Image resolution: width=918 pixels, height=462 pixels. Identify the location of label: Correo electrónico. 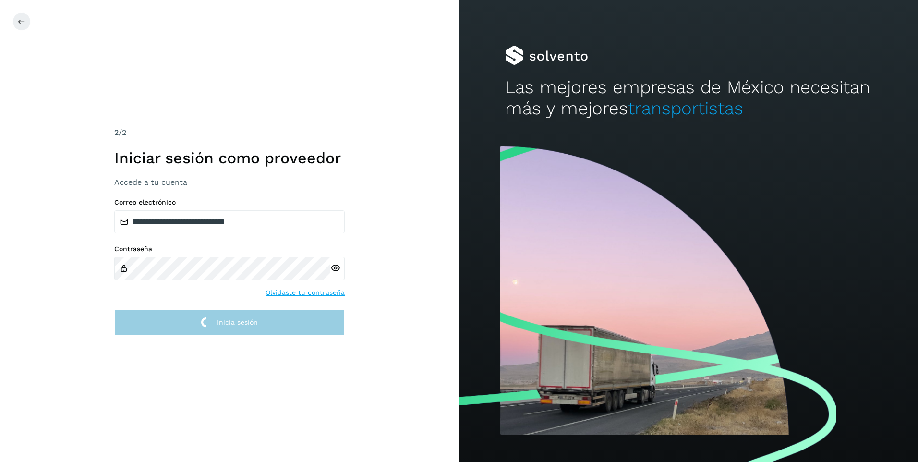
(230, 202).